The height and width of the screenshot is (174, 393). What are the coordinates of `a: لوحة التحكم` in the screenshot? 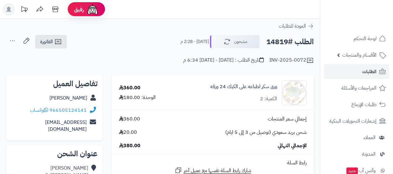 It's located at (357, 39).